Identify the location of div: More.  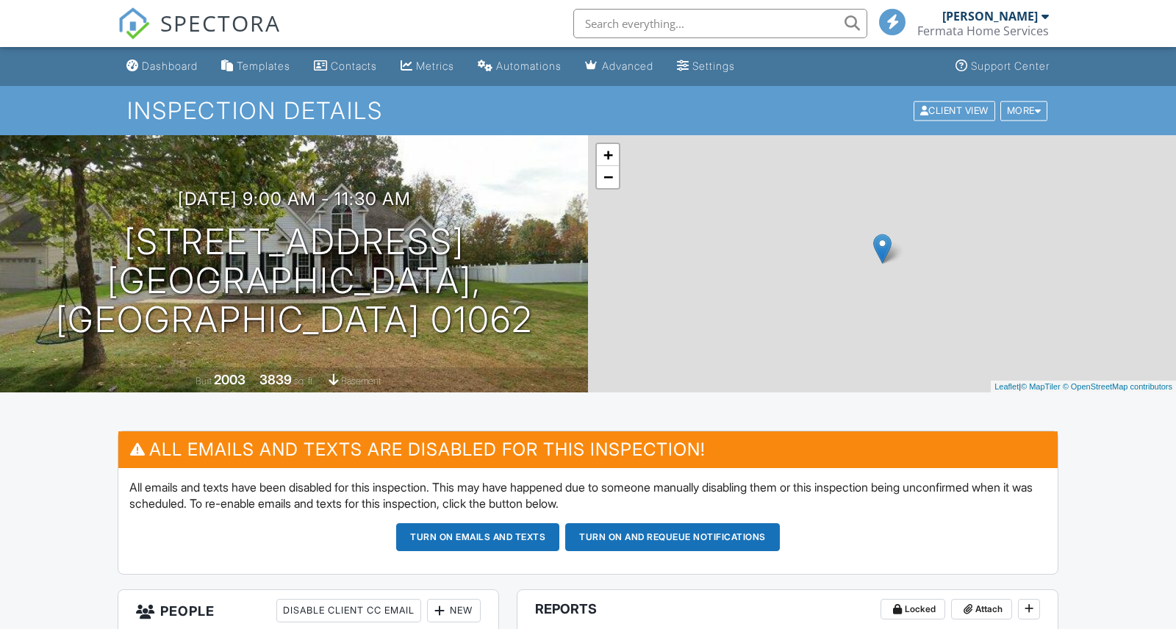
(1024, 110).